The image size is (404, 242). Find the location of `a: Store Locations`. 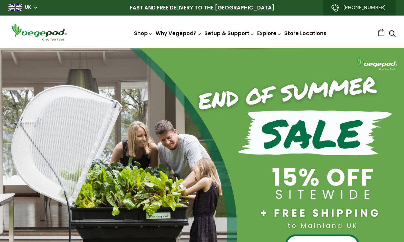

a: Store Locations is located at coordinates (305, 33).